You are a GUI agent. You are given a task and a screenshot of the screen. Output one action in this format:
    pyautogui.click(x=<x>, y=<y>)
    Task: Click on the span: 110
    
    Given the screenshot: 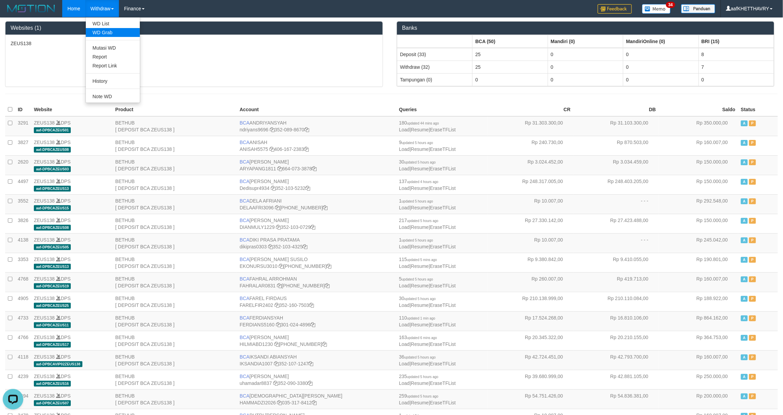 What is the action you would take?
    pyautogui.click(x=417, y=318)
    